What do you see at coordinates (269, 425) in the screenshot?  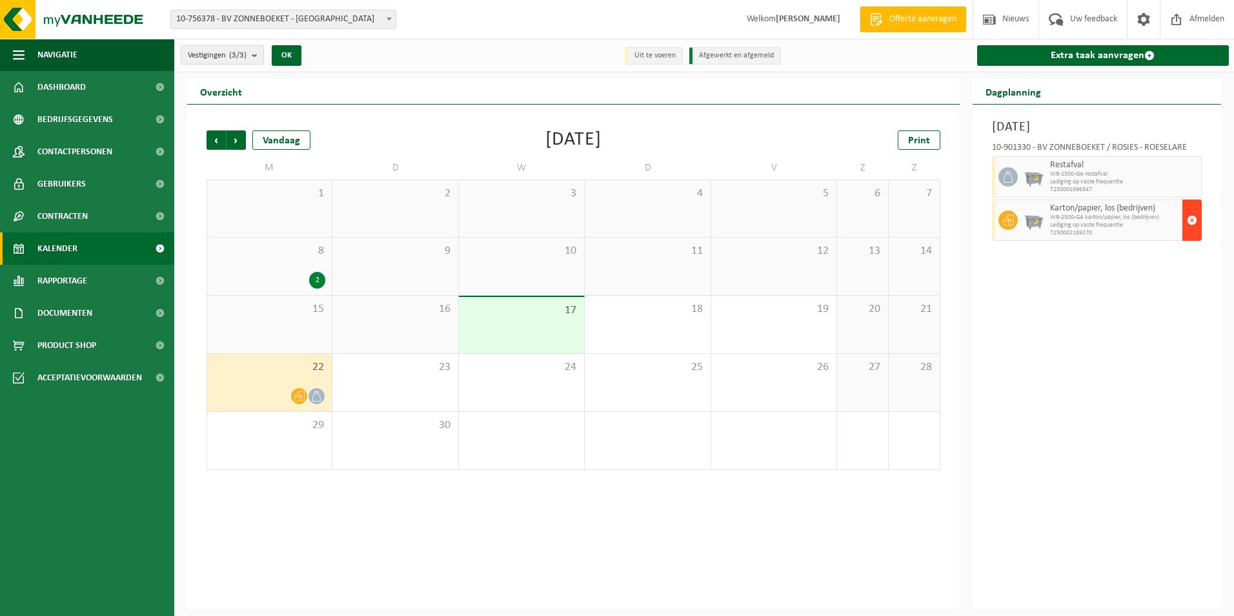 I see `span: 29` at bounding box center [269, 425].